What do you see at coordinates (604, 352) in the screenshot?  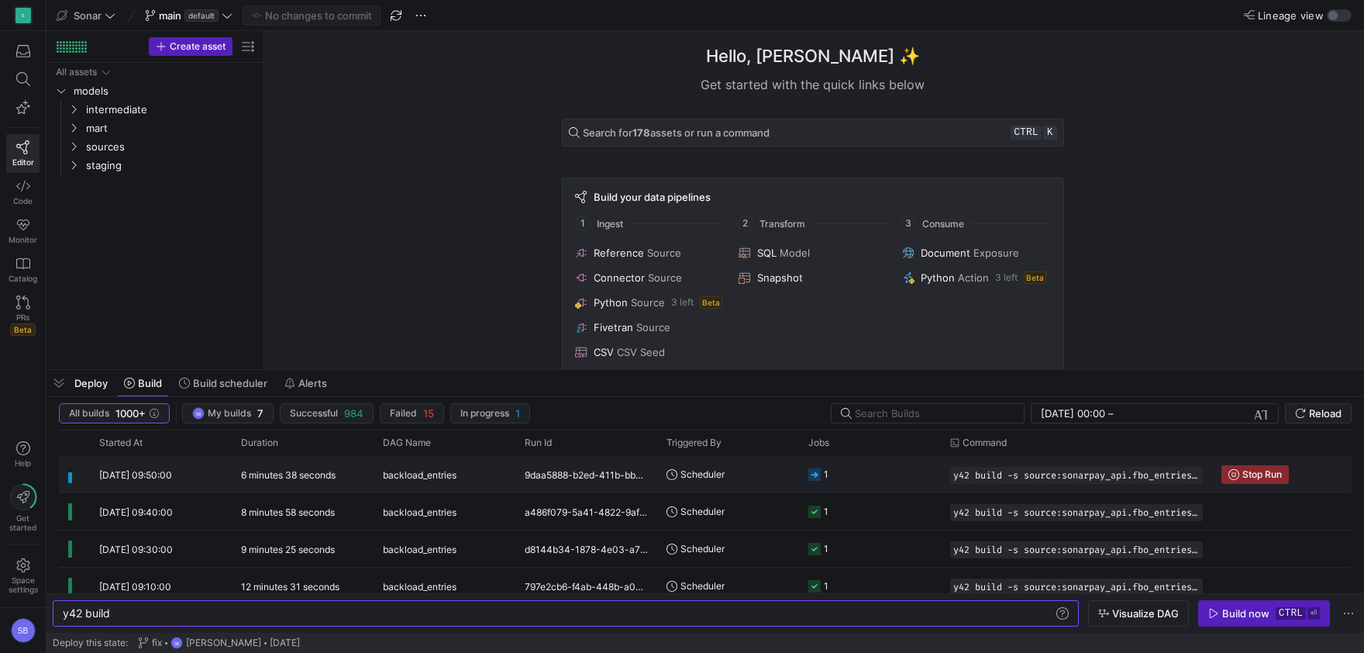 I see `span: CSV` at bounding box center [604, 352].